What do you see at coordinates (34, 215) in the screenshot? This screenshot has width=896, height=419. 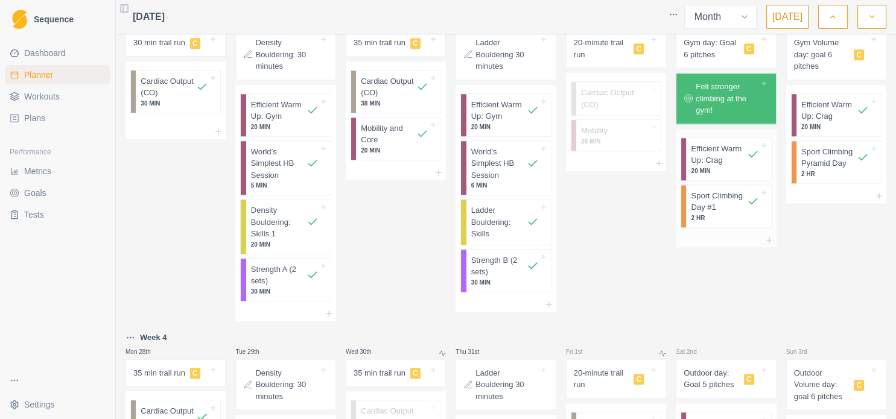 I see `span: Tests` at bounding box center [34, 215].